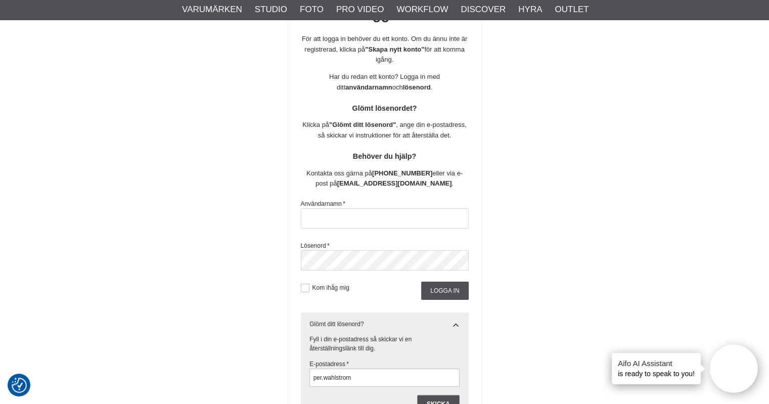 The height and width of the screenshot is (404, 769). Describe the element at coordinates (385, 108) in the screenshot. I see `strong: Glömt lösenordet?` at that location.